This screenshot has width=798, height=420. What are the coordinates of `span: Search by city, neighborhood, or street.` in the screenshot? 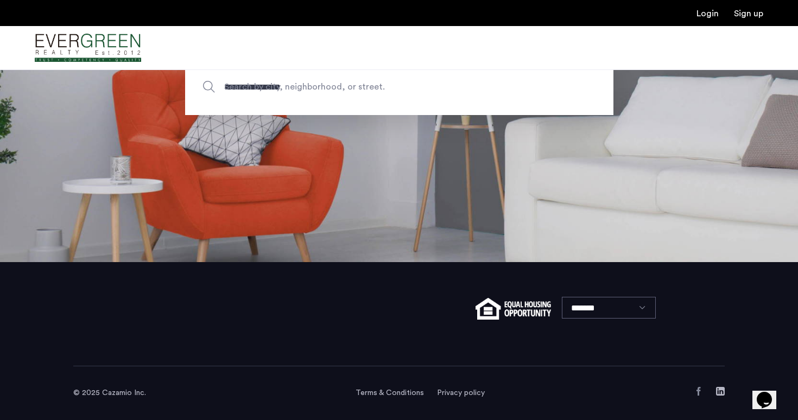 It's located at (374, 87).